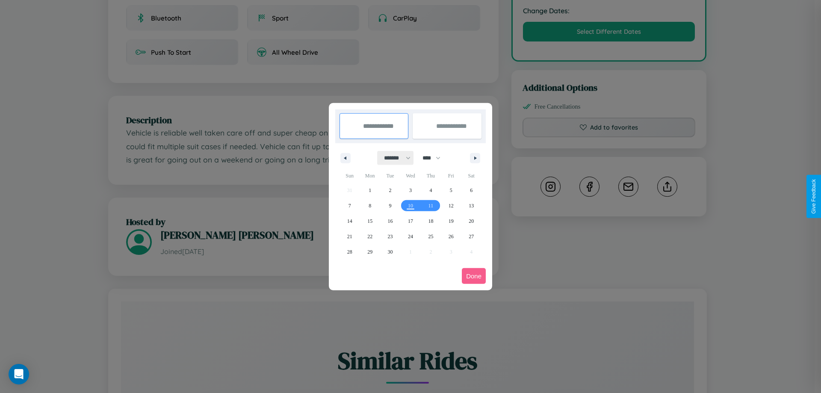  Describe the element at coordinates (451, 176) in the screenshot. I see `span: Fri` at that location.